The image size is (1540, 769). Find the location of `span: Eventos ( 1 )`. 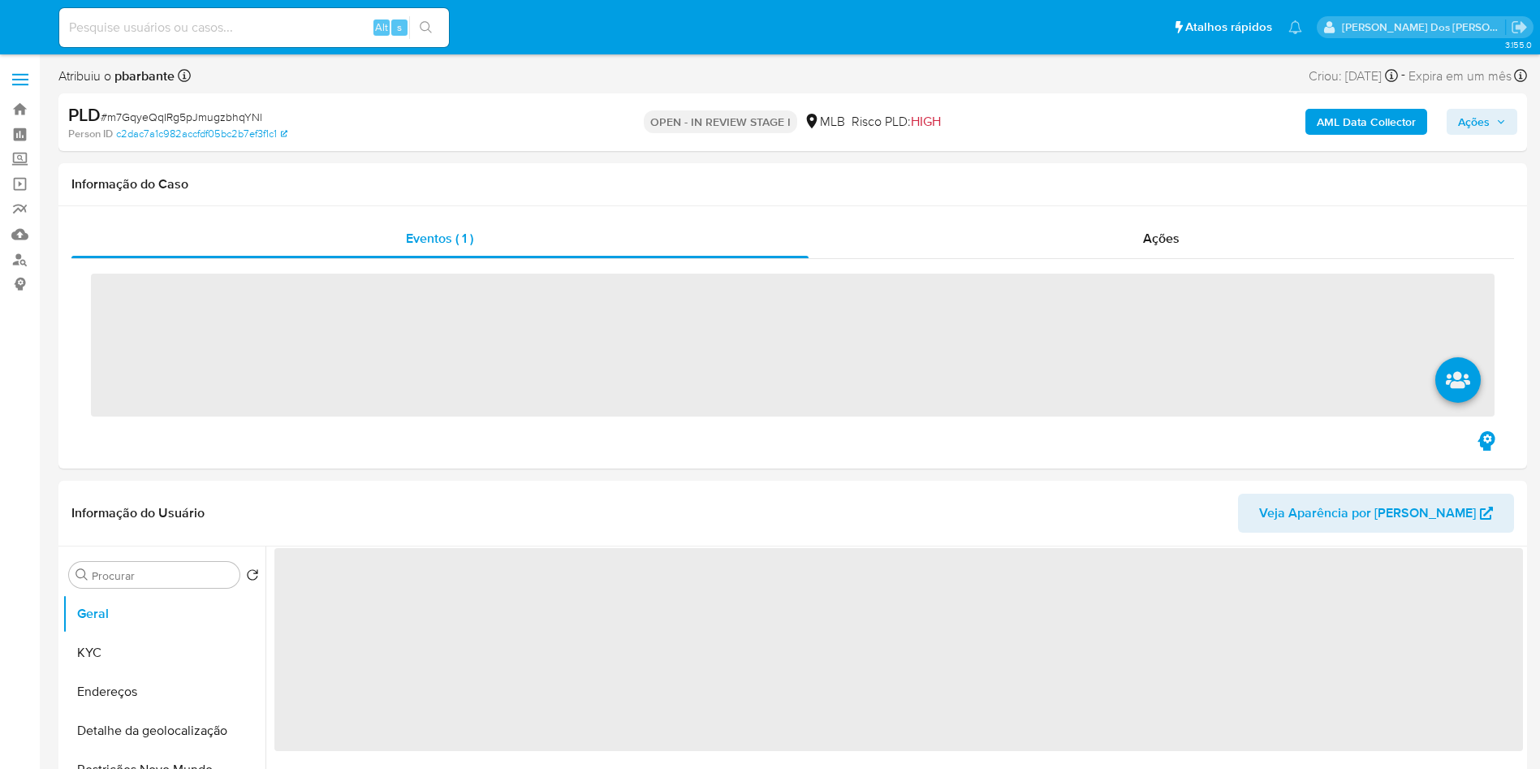

span: Eventos ( 1 ) is located at coordinates (439, 238).